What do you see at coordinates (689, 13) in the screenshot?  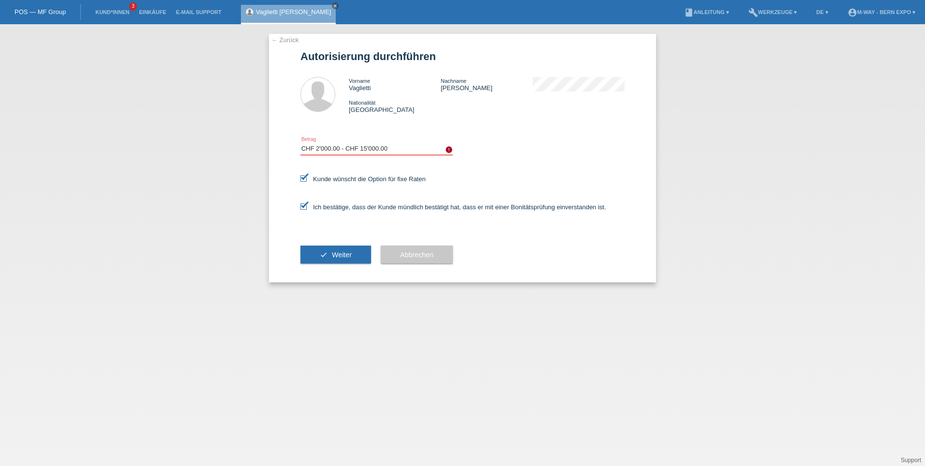 I see `i: book` at bounding box center [689, 13].